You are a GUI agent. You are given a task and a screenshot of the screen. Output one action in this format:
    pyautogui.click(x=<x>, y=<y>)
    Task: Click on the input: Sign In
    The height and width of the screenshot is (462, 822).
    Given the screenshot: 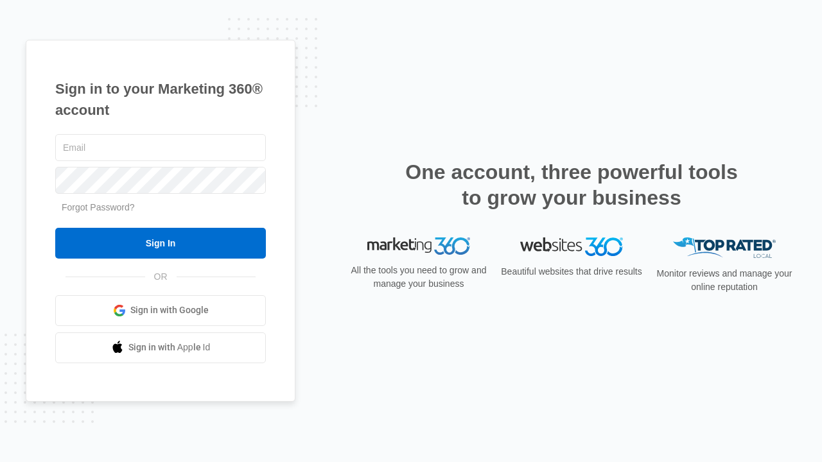 What is the action you would take?
    pyautogui.click(x=160, y=243)
    